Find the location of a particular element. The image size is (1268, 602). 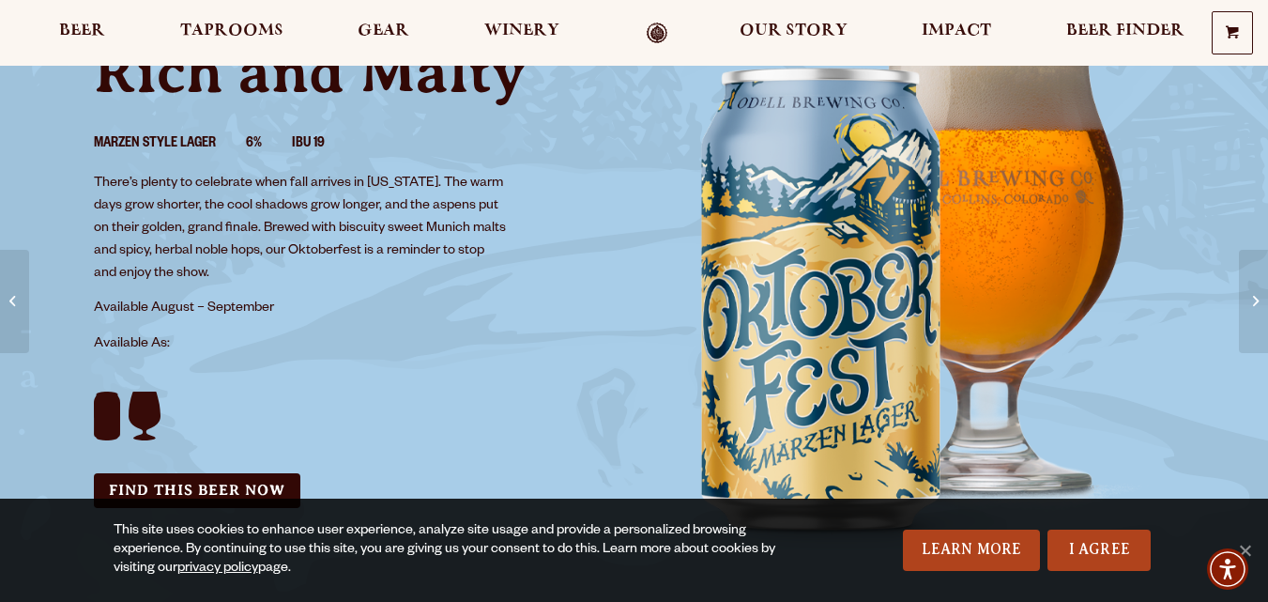

span: Beer Finder is located at coordinates (1125, 31).